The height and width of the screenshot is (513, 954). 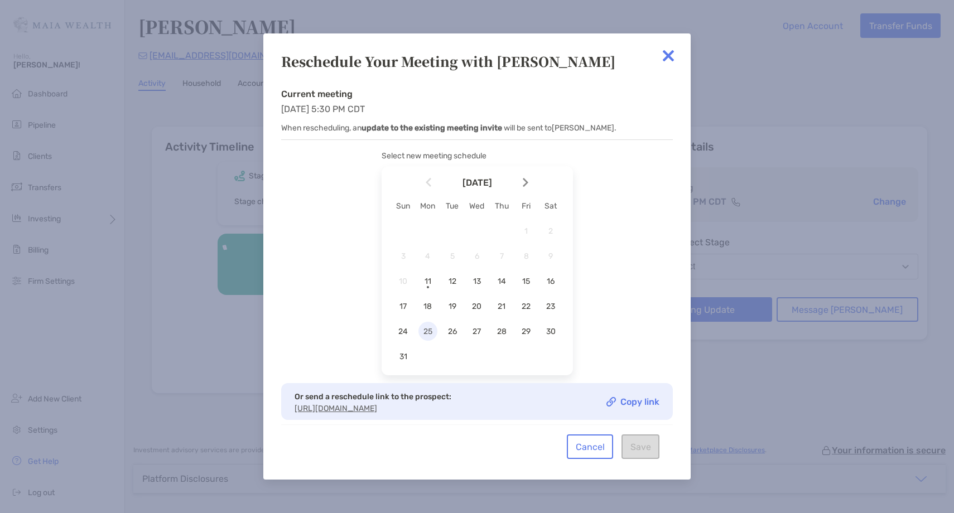 I want to click on div: Mon, so click(x=428, y=206).